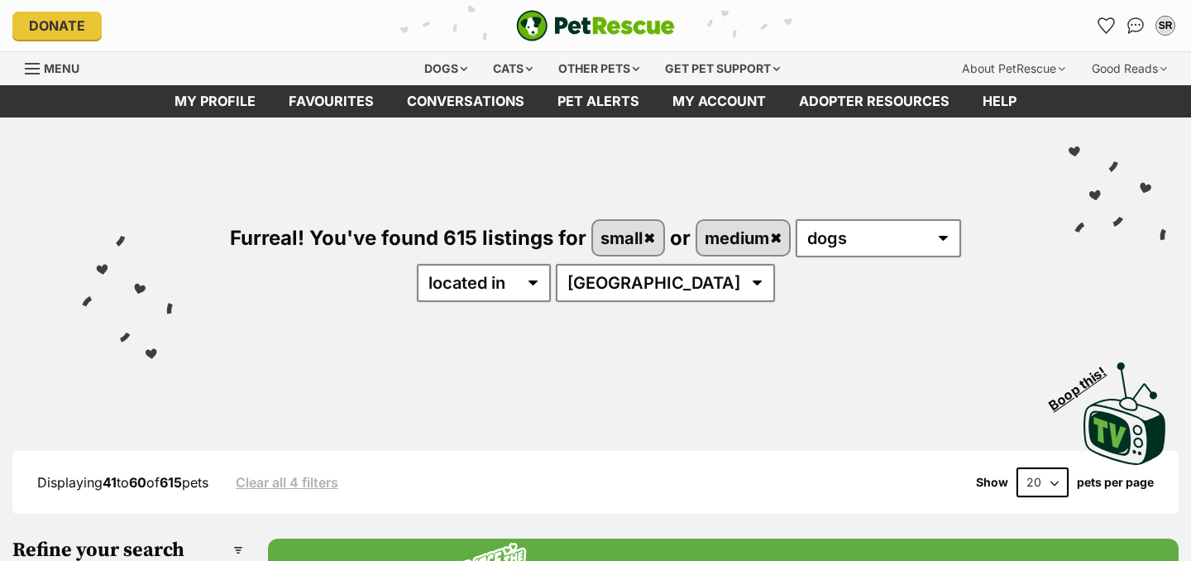 The height and width of the screenshot is (561, 1191). I want to click on a: medium, so click(744, 237).